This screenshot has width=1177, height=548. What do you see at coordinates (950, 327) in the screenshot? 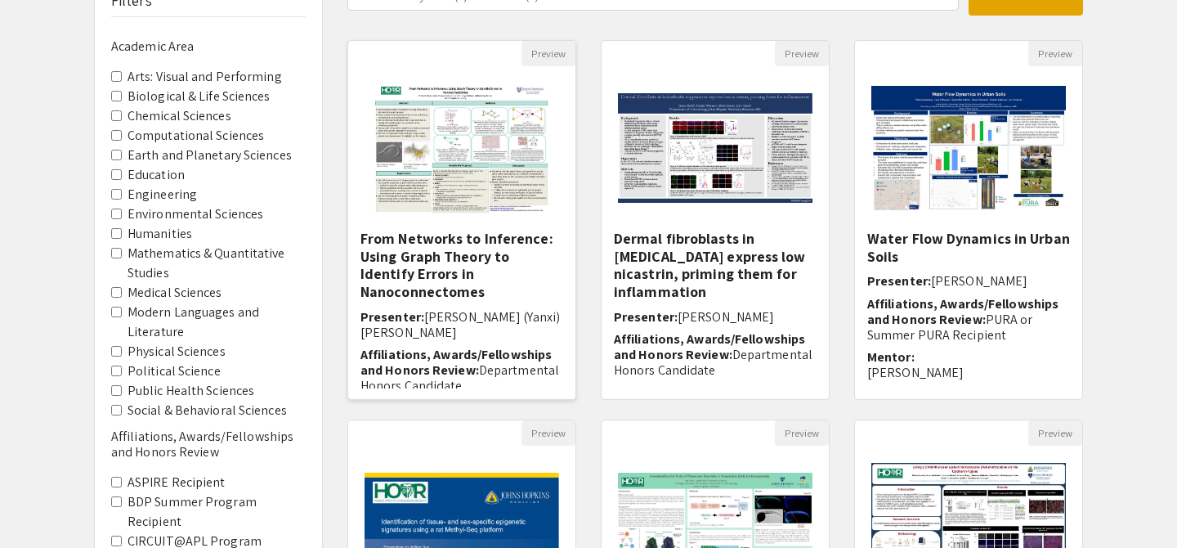
I see `span: PURA or Summer PURA Recipient` at bounding box center [950, 327].